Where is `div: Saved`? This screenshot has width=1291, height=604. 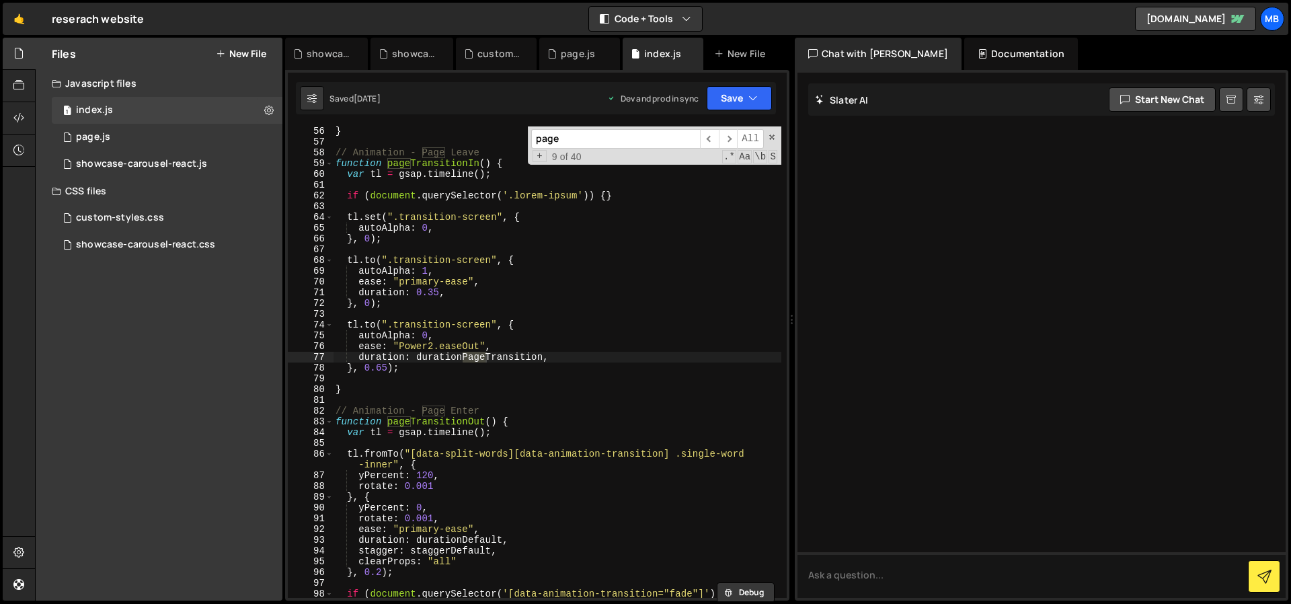 div: Saved is located at coordinates (355, 98).